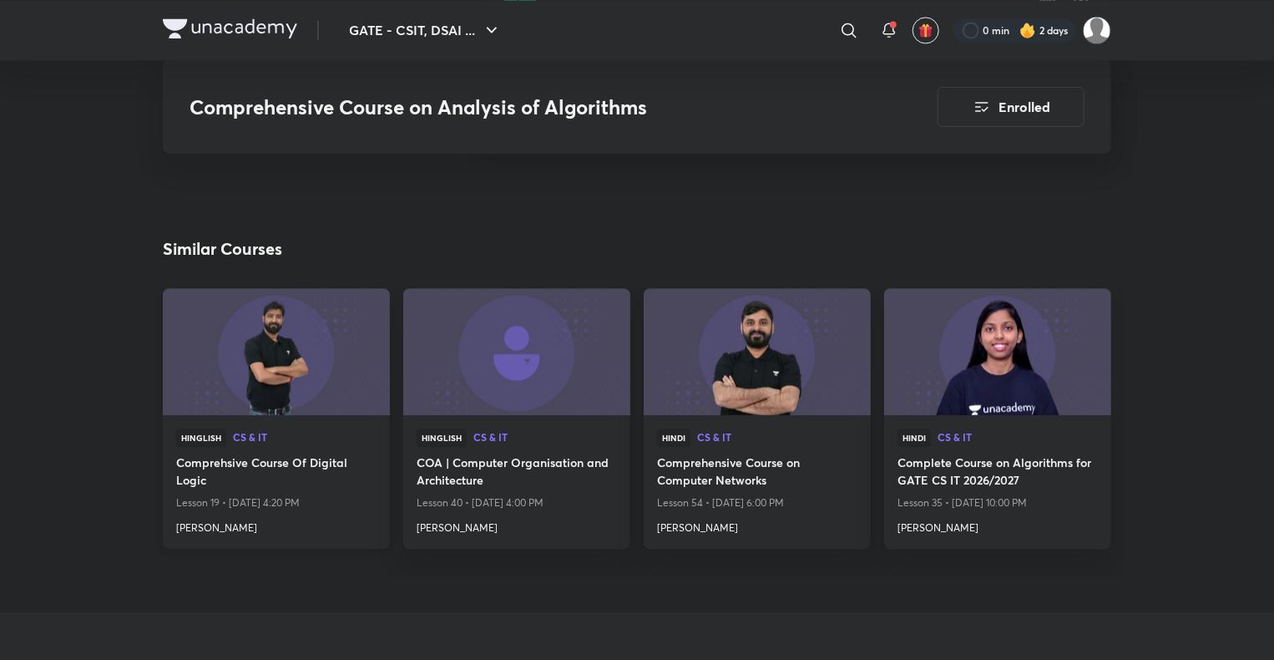 The height and width of the screenshot is (660, 1274). Describe the element at coordinates (1011, 107) in the screenshot. I see `button: Enrolled` at that location.